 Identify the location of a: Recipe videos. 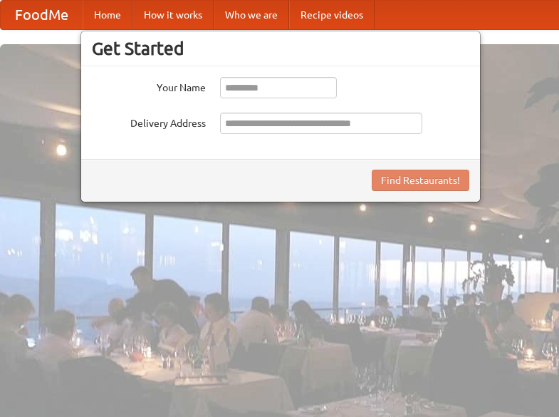
(332, 15).